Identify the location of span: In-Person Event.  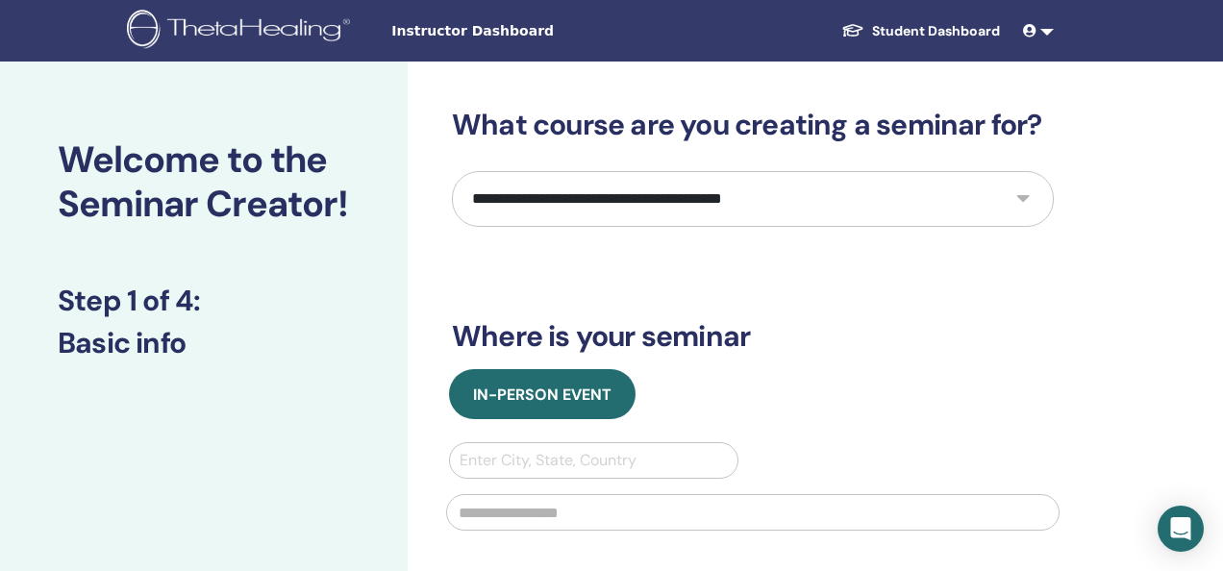
(542, 394).